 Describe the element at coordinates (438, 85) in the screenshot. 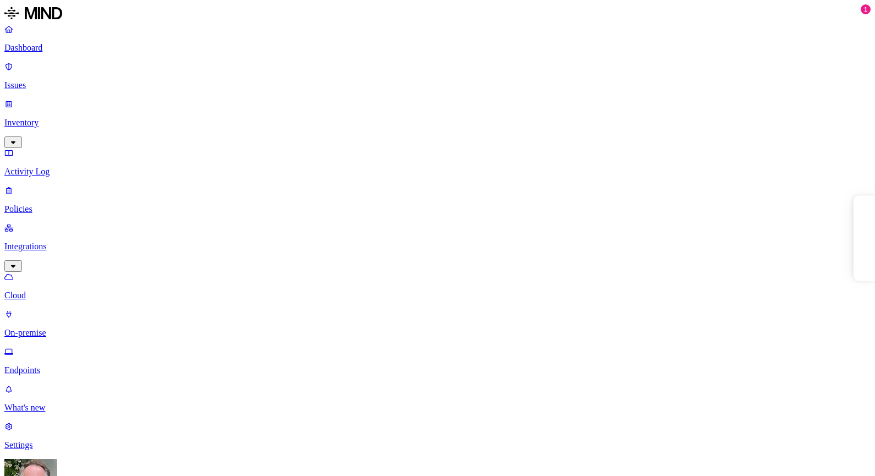

I see `p: Issues` at that location.